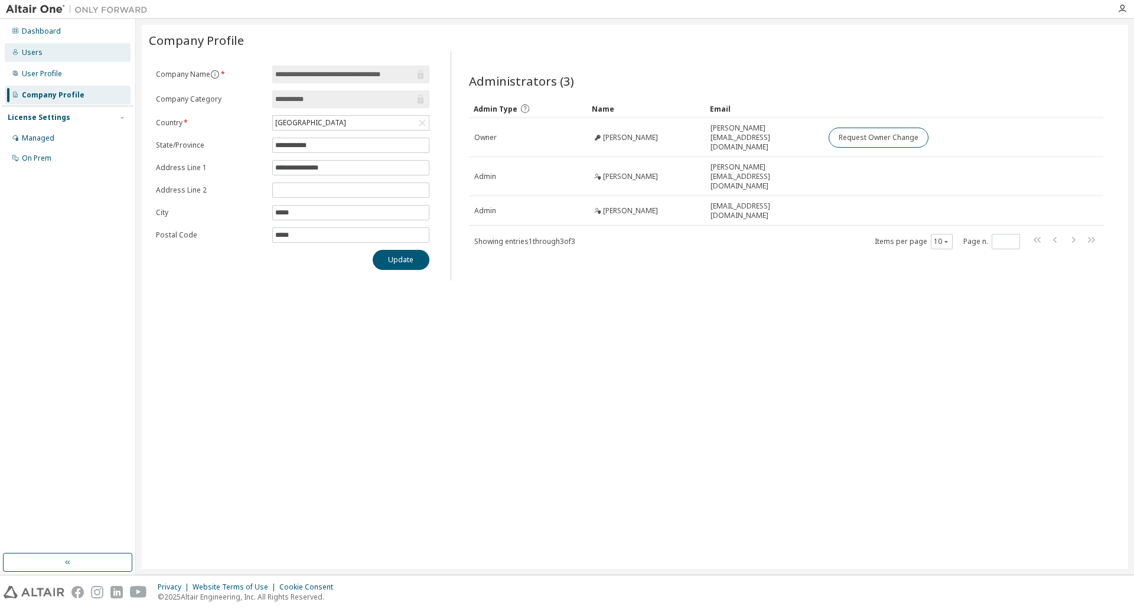  Describe the element at coordinates (210, 235) in the screenshot. I see `label: Postal Code` at that location.